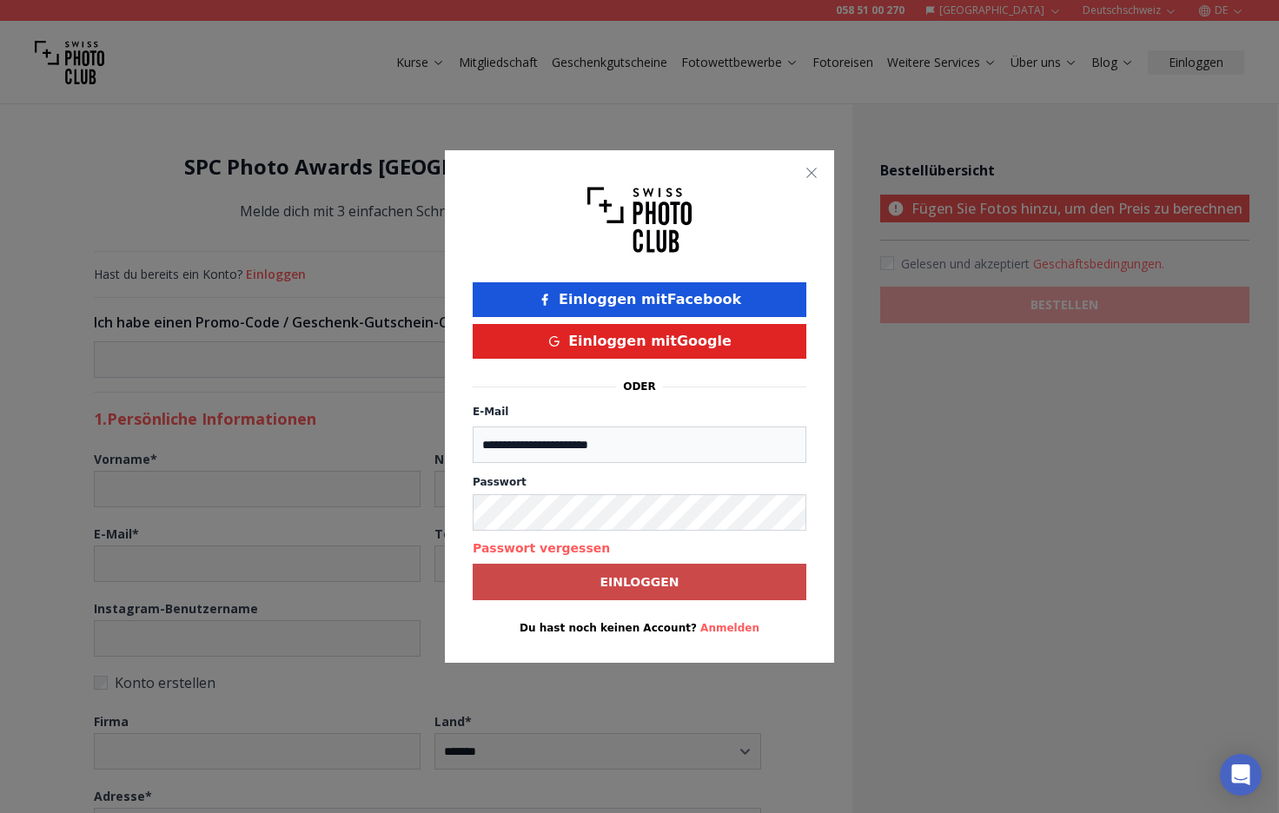 Image resolution: width=1279 pixels, height=813 pixels. I want to click on img: Swiss photo club, so click(639, 220).